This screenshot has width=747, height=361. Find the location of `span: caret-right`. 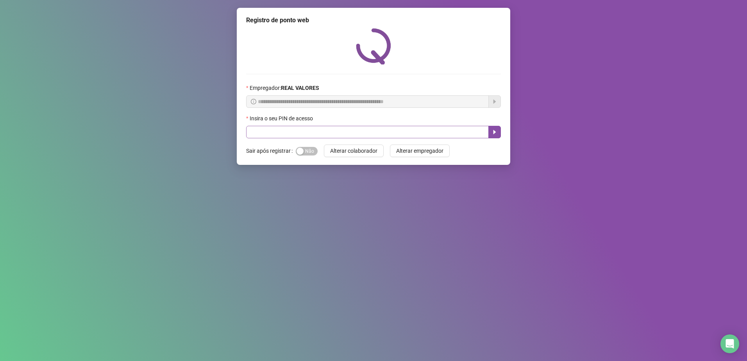

span: caret-right is located at coordinates (495, 132).